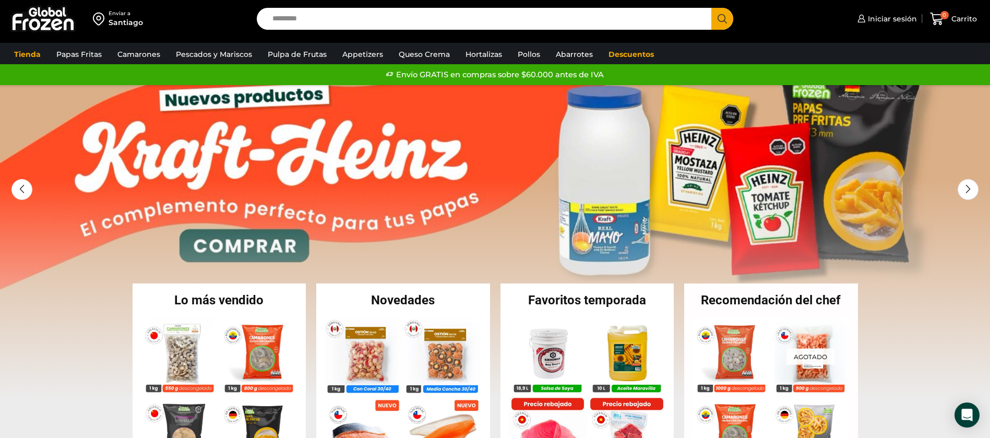 The height and width of the screenshot is (438, 990). Describe the element at coordinates (101, 19) in the screenshot. I see `img: address-field-icon.svg` at that location.